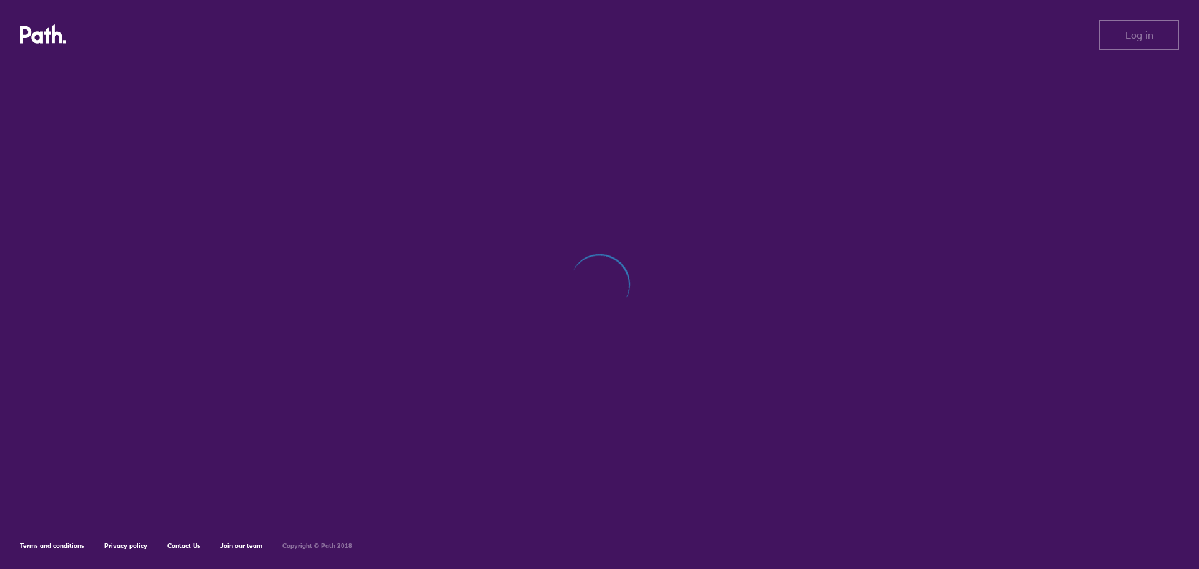 The image size is (1199, 569). Describe the element at coordinates (52, 545) in the screenshot. I see `a: Terms and conditions` at that location.